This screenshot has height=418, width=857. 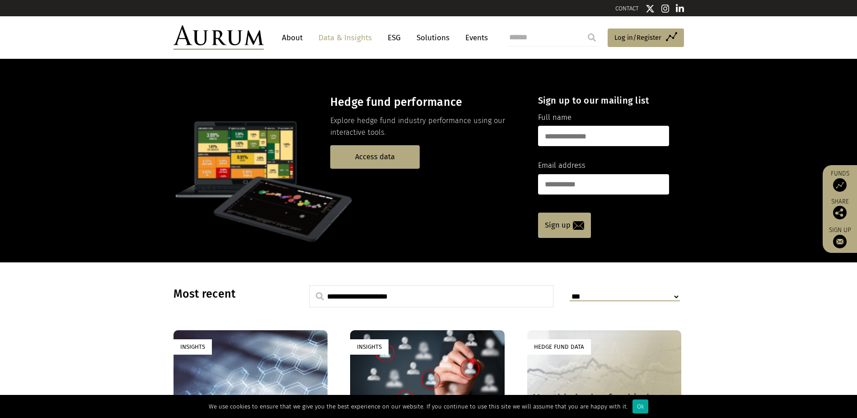 What do you see at coordinates (627, 8) in the screenshot?
I see `a: CONTACT` at bounding box center [627, 8].